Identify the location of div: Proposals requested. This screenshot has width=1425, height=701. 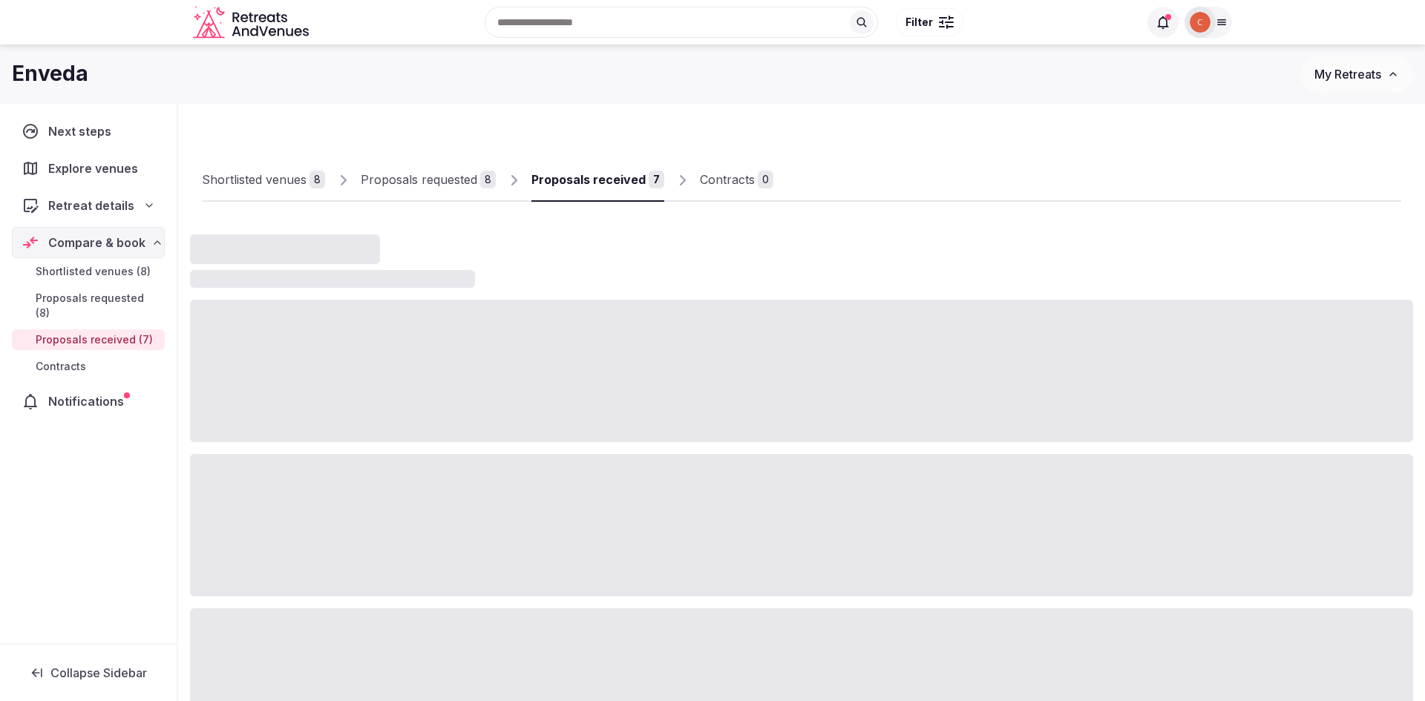
(418, 180).